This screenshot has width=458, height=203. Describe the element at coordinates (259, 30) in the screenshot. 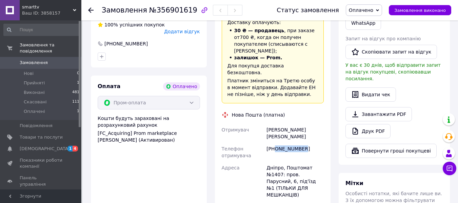

I see `span: 30 ₴ — продавець` at that location.